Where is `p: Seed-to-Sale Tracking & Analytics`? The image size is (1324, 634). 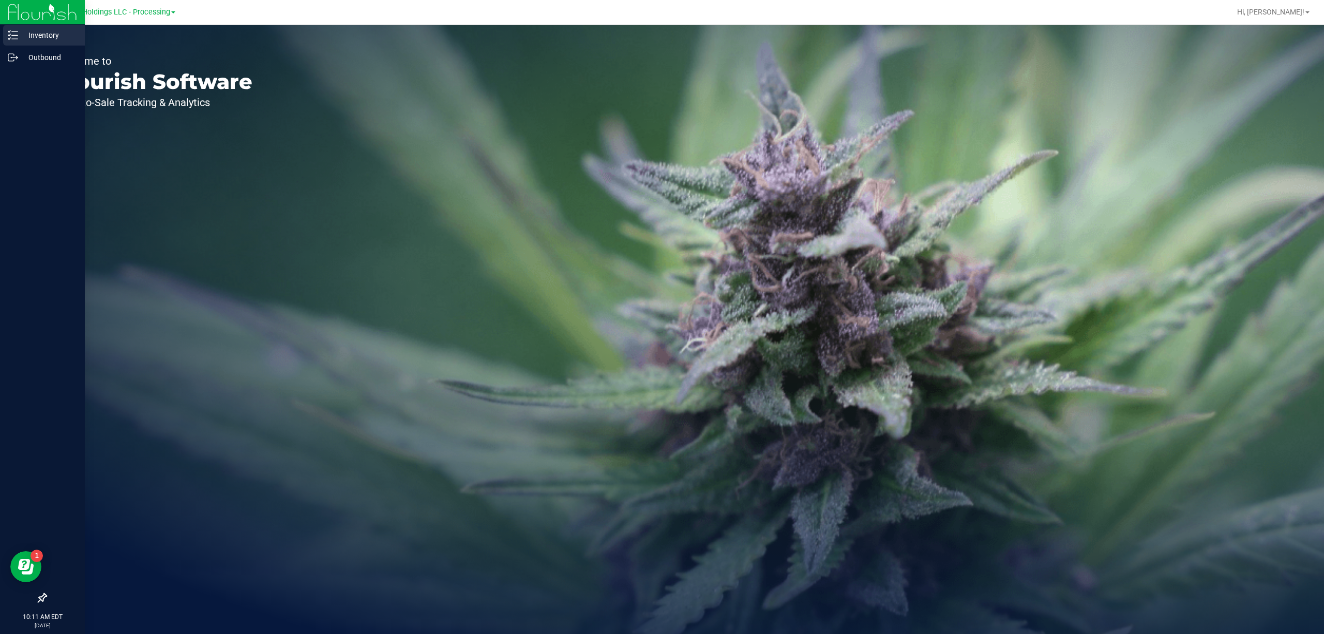
p: Seed-to-Sale Tracking & Analytics is located at coordinates (154, 102).